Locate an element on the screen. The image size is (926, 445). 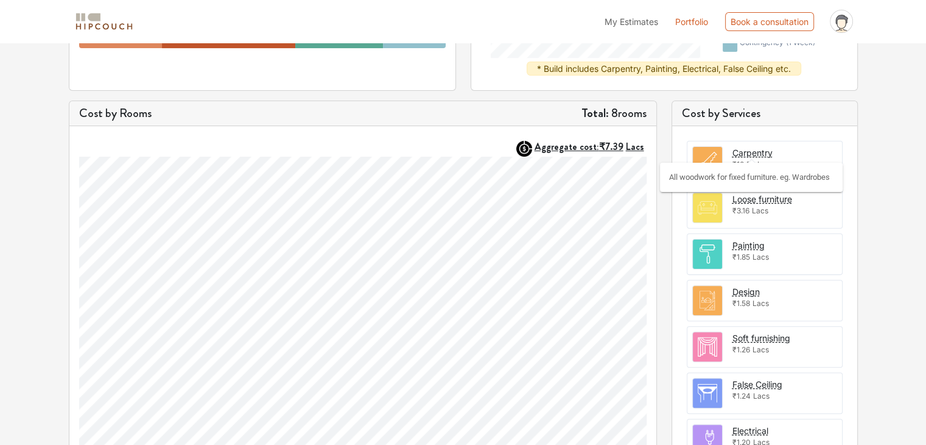
div: Soft furnishing is located at coordinates (761, 337).